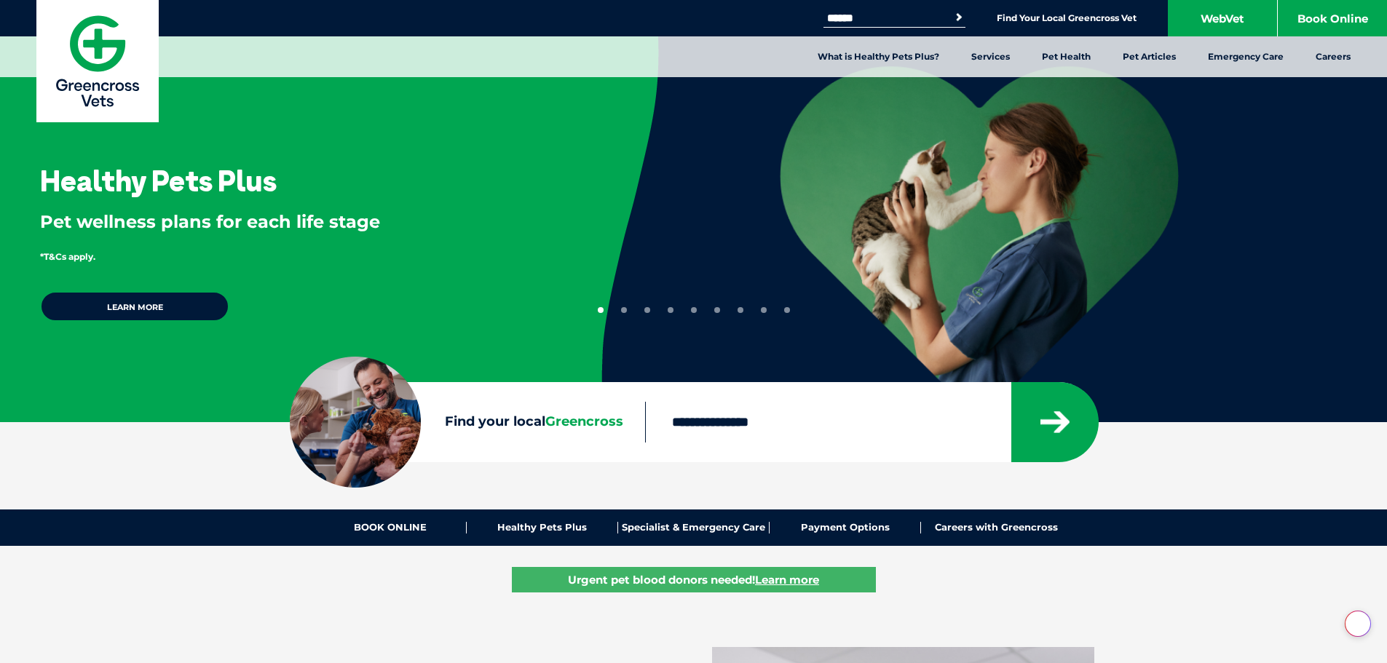 The image size is (1387, 663). I want to click on a: Pet Health, so click(1066, 57).